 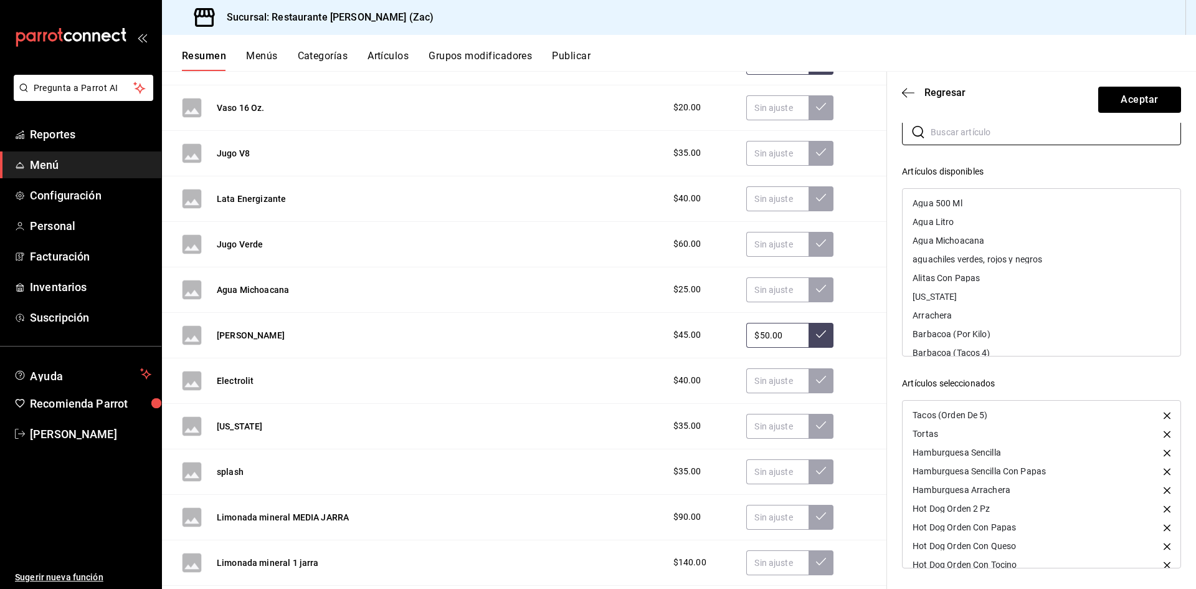 I want to click on span: Suscripción, so click(x=90, y=317).